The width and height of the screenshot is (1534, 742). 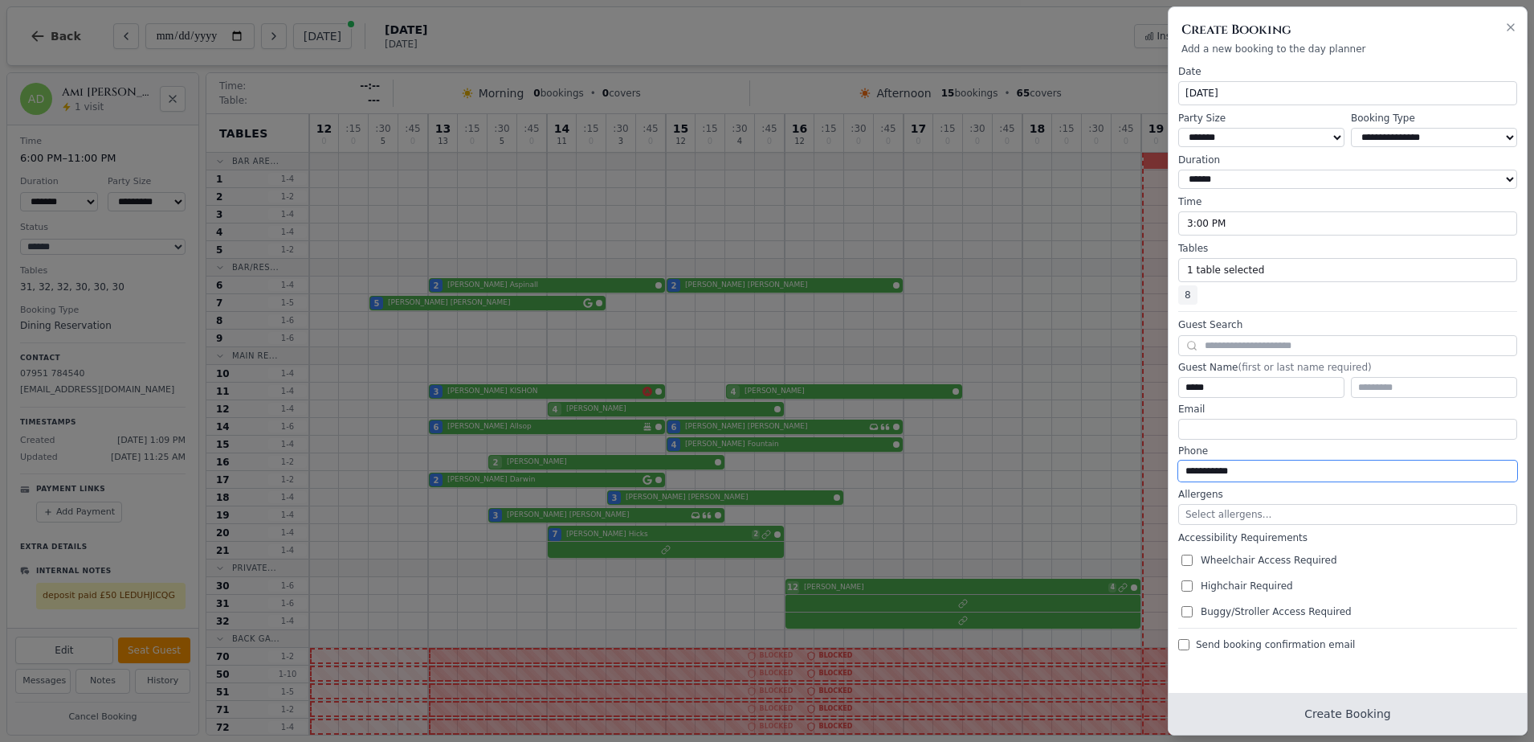 I want to click on label: Tables, so click(x=1348, y=248).